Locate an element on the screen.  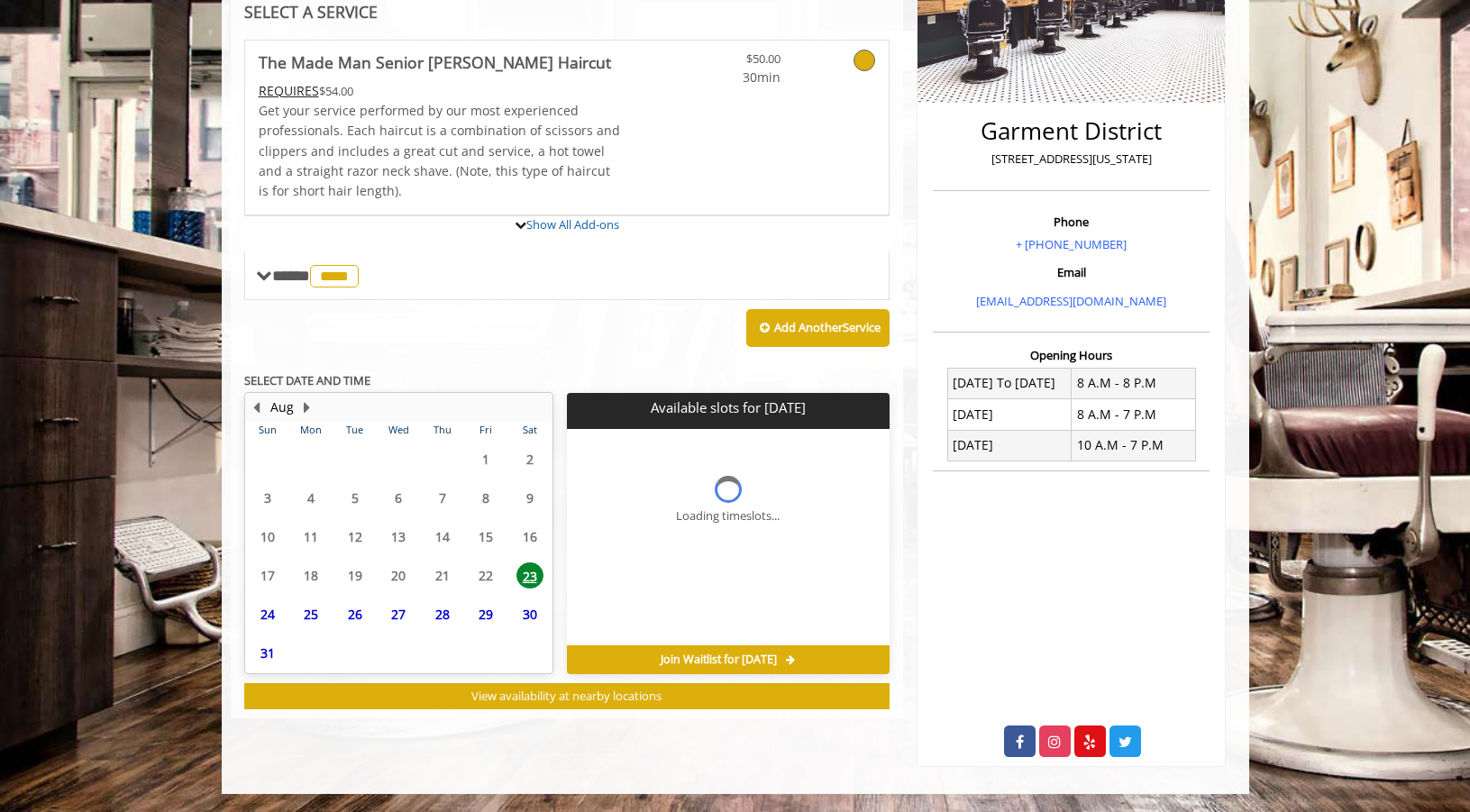
th: Thu is located at coordinates (442, 430).